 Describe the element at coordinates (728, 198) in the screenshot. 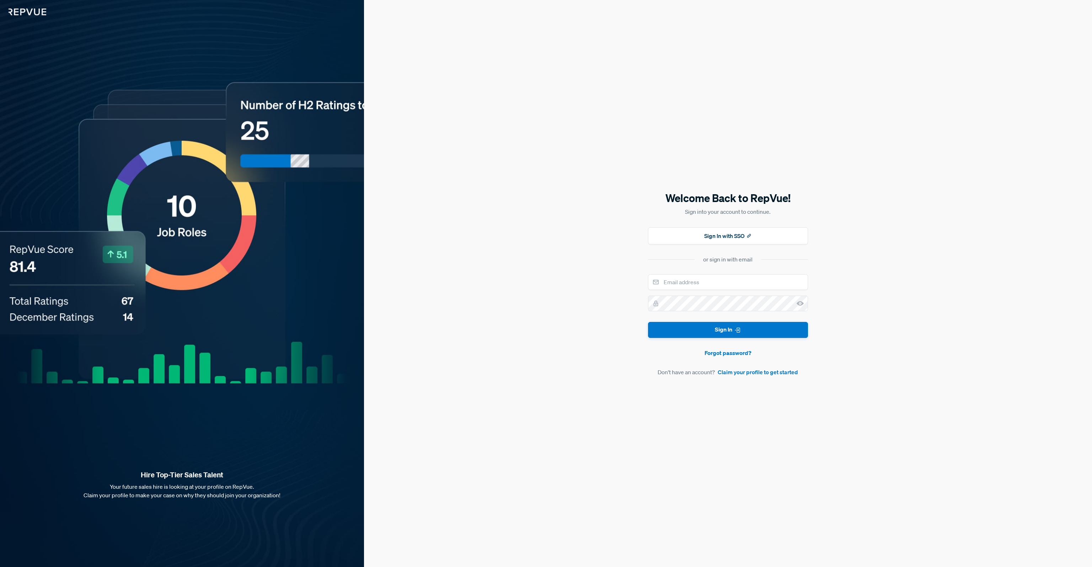

I see `h5: Welcome Back to RepVue!` at that location.